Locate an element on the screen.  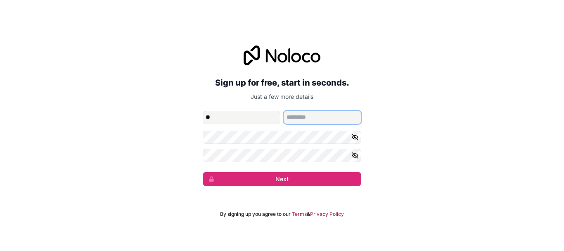
h2: Sign up for free, start in seconds. is located at coordinates (282, 83).